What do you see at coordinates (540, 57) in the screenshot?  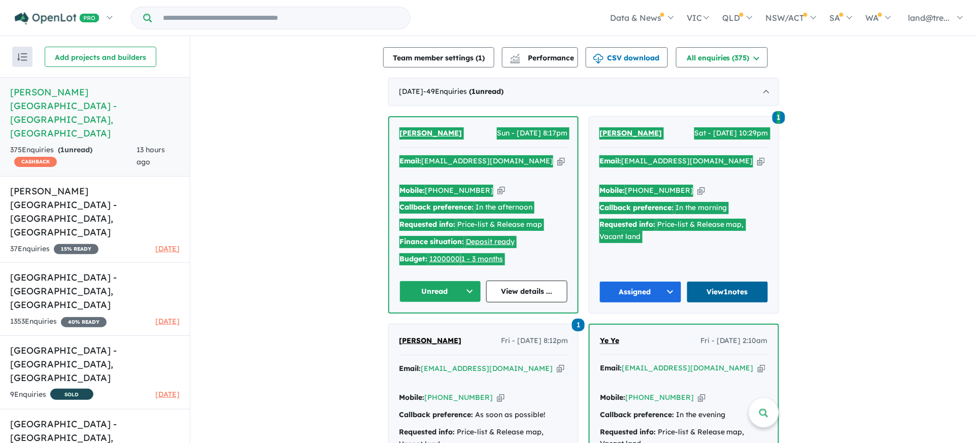 I see `button: Performance` at bounding box center [540, 57].